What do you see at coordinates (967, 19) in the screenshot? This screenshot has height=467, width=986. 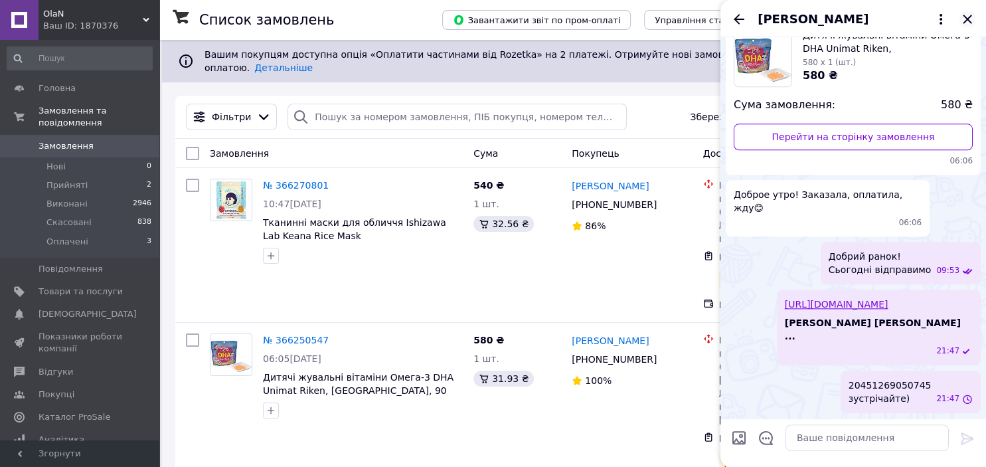 I see `button: Закрити` at bounding box center [967, 19].